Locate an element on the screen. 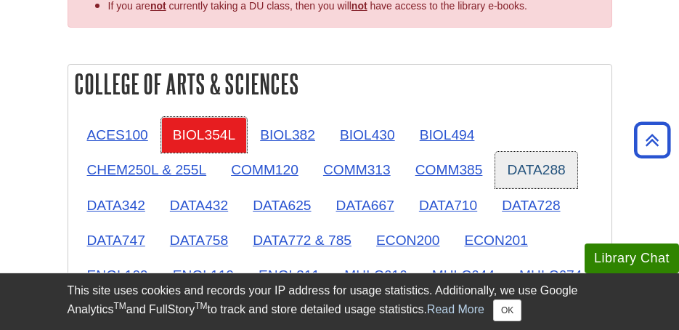 Image resolution: width=679 pixels, height=330 pixels. a: MHLC674 is located at coordinates (550, 274).